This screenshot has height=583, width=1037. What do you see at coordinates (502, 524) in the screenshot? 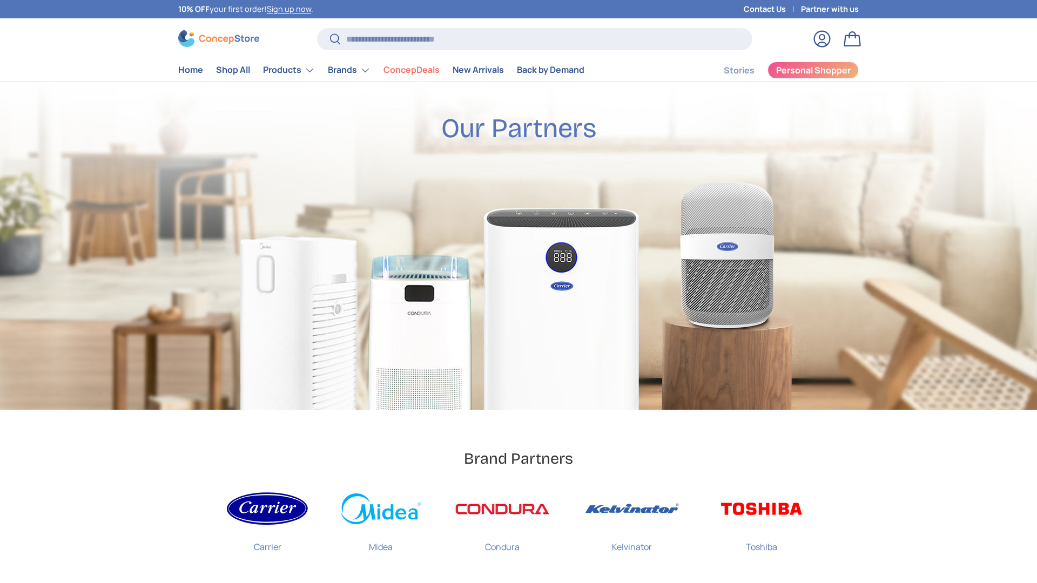
I see `a: Condura` at bounding box center [502, 524].